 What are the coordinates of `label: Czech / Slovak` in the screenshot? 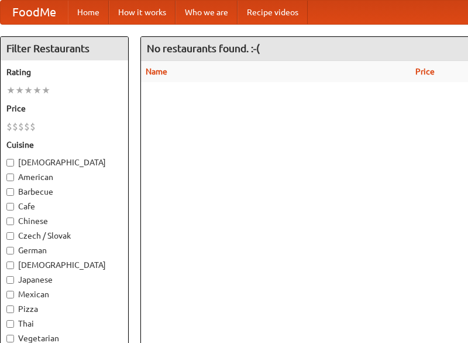 It's located at (64, 235).